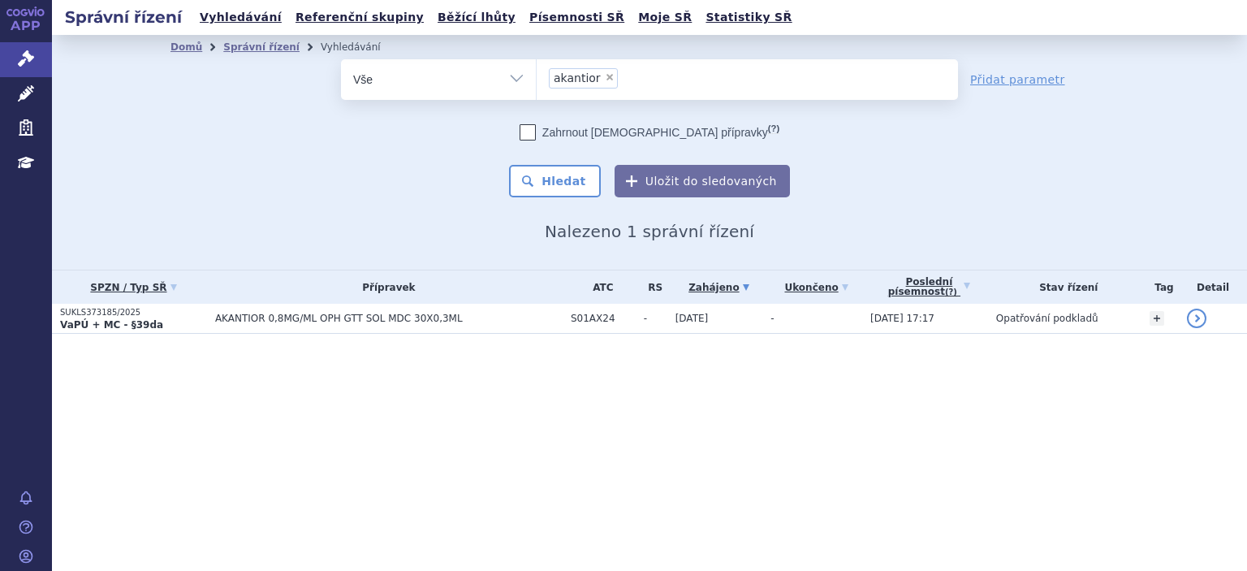 This screenshot has width=1247, height=571. What do you see at coordinates (651, 287) in the screenshot?
I see `th: RS` at bounding box center [651, 287].